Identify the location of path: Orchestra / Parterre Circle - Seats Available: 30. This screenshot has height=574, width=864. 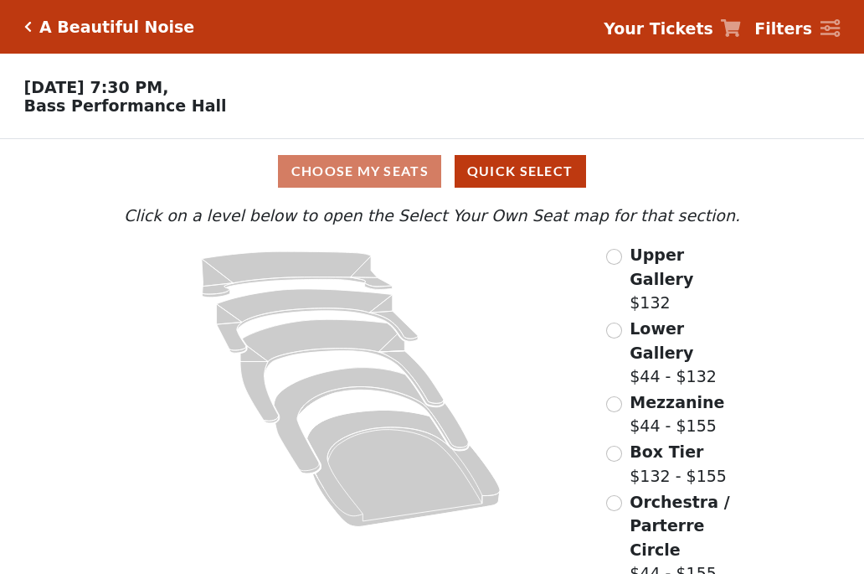
(404, 468).